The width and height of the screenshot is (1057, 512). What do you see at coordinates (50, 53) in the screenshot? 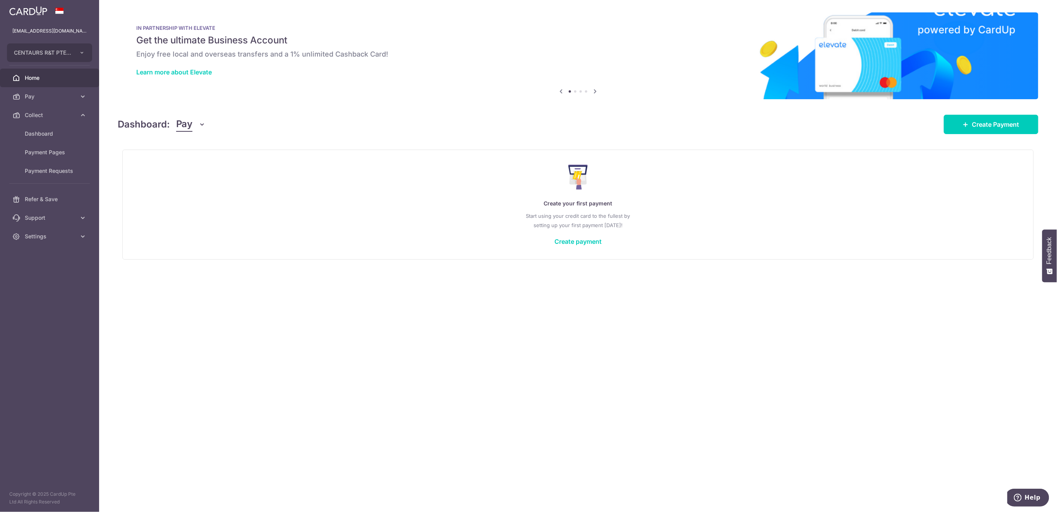
I see `button: CENTAURS R&T PTE. LTD.` at bounding box center [50, 53].